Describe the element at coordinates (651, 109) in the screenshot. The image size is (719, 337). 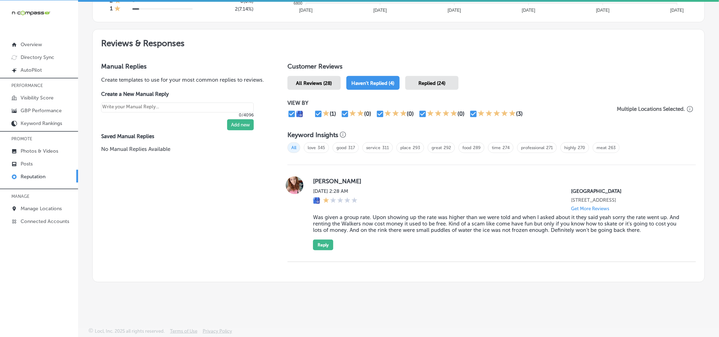
I see `p: Multiple Locations Selected.` at that location.